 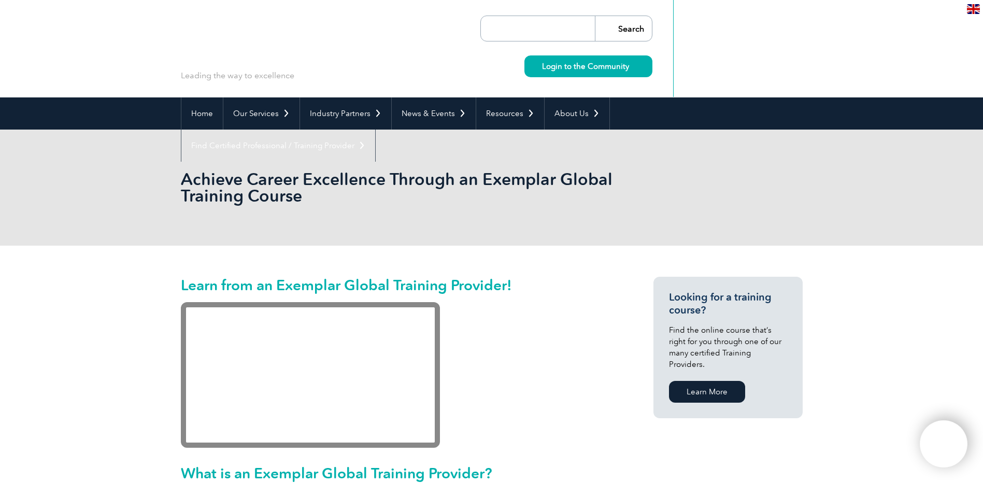 I want to click on a: Resources, so click(x=510, y=114).